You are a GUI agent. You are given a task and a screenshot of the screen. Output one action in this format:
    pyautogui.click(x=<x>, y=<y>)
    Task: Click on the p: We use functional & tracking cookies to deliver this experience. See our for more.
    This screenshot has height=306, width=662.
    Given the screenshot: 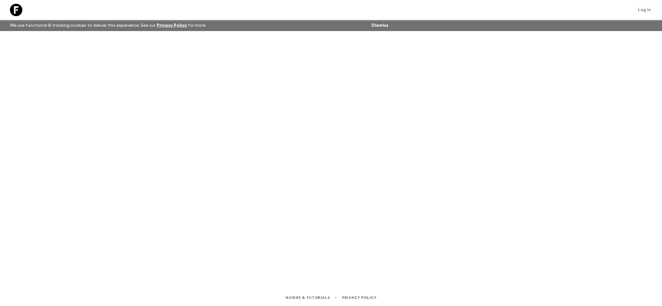 What is the action you would take?
    pyautogui.click(x=108, y=25)
    